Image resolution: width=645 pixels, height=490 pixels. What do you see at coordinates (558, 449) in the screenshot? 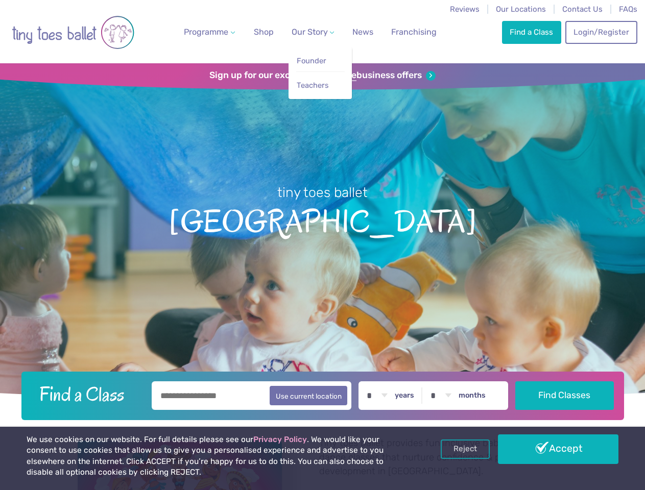
I see `a: Accept` at bounding box center [558, 449].